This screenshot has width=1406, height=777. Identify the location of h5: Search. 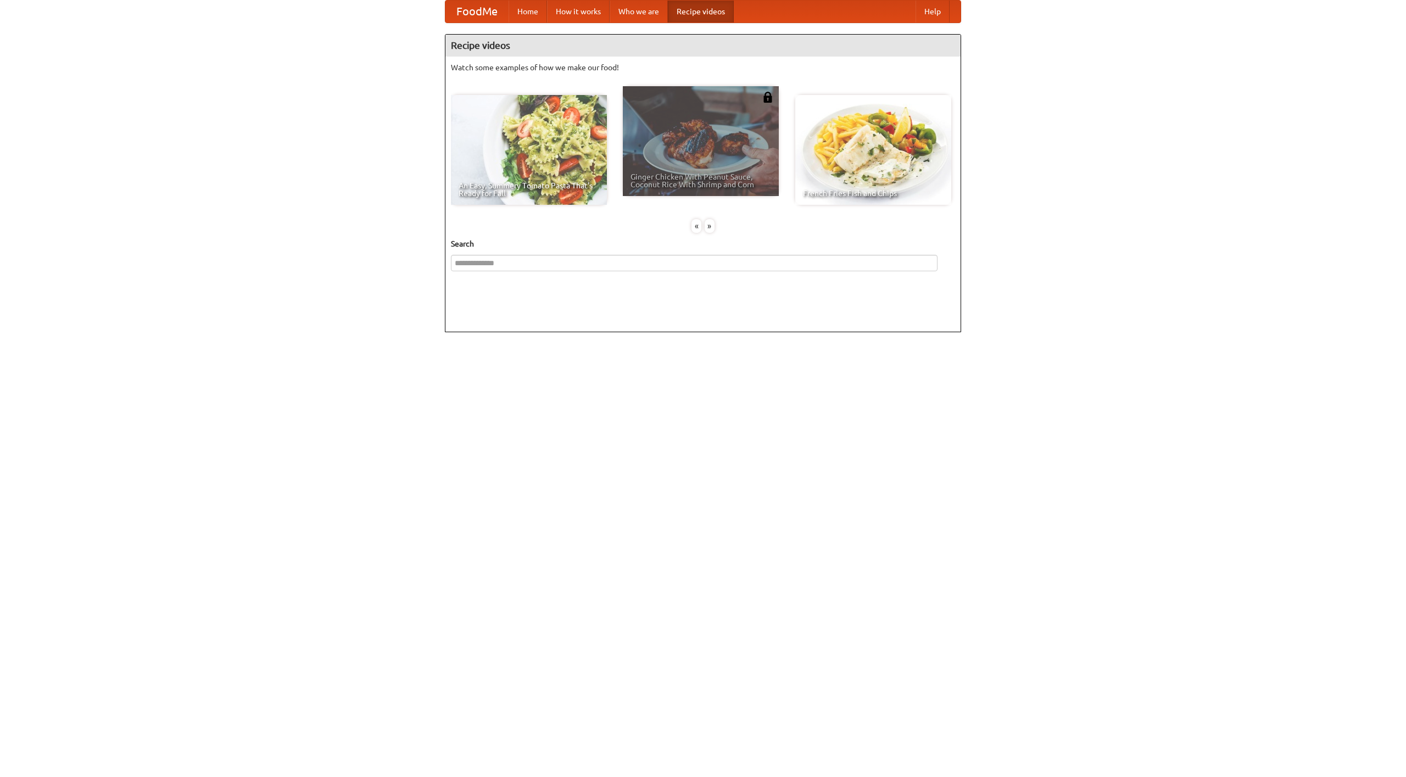
(703, 244).